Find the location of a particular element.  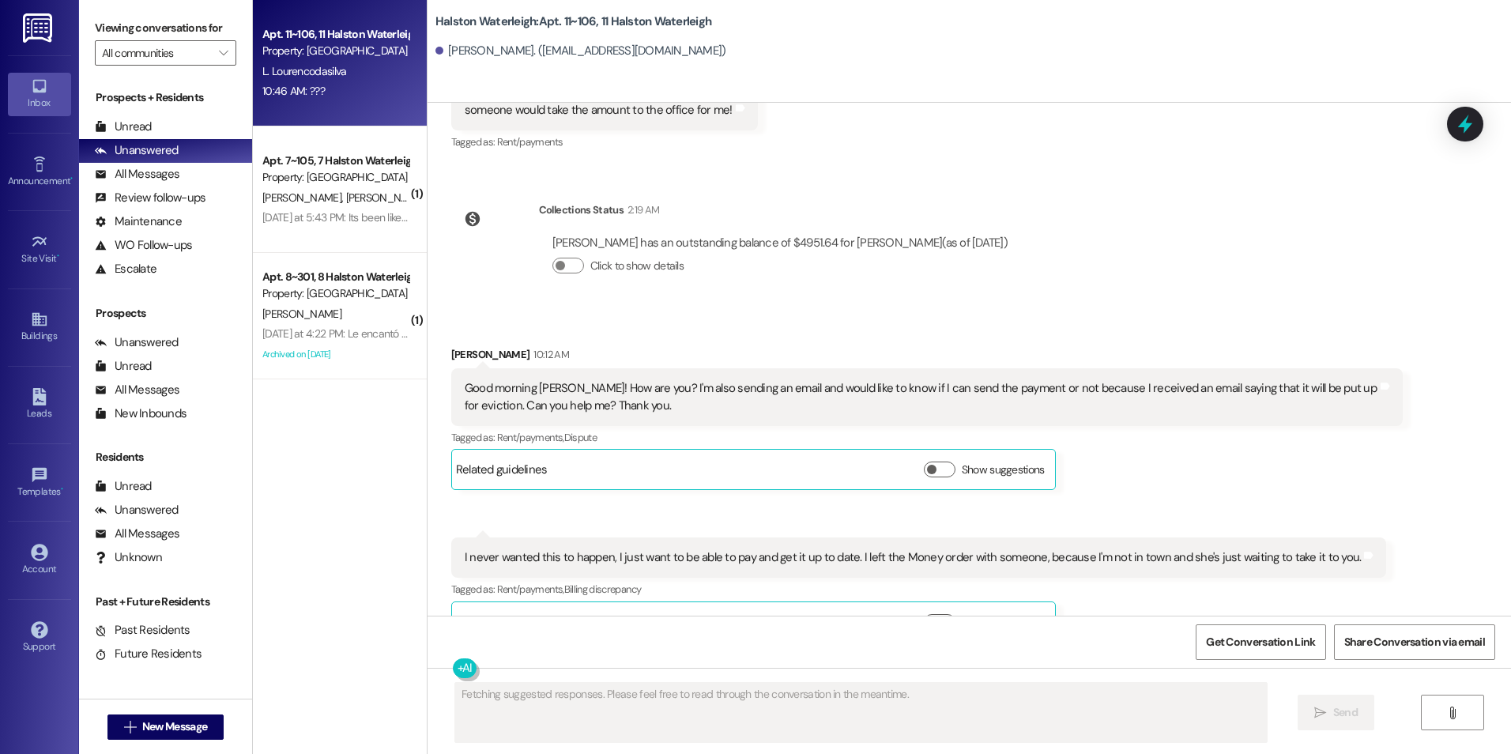

span: Share Conversation via email is located at coordinates (1415, 642).